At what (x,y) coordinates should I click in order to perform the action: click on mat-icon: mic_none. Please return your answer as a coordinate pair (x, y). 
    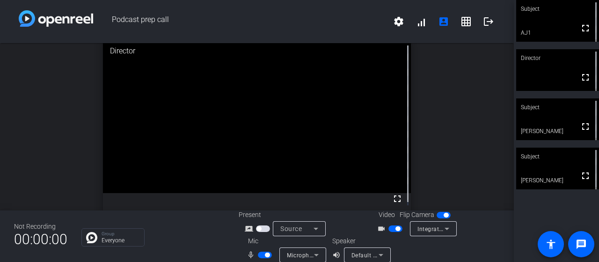
    Looking at the image, I should click on (252, 255).